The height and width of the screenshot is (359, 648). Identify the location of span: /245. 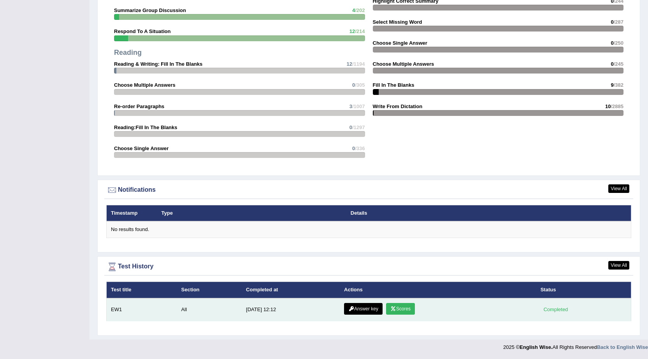
(618, 64).